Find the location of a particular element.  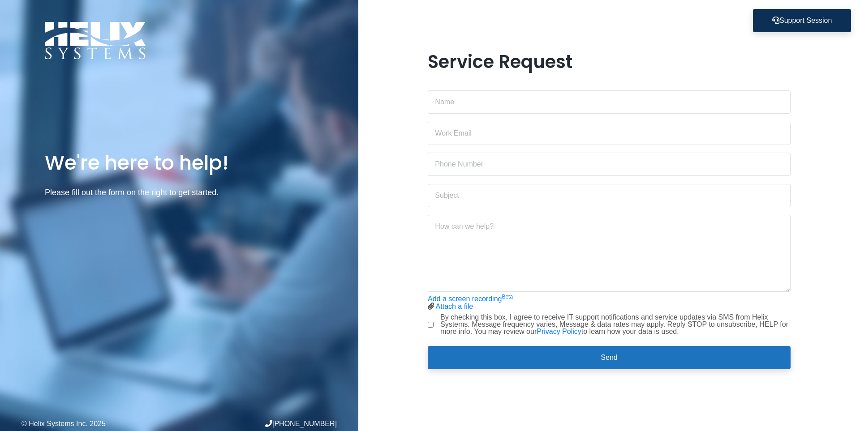

h1: Service Request is located at coordinates (609, 62).